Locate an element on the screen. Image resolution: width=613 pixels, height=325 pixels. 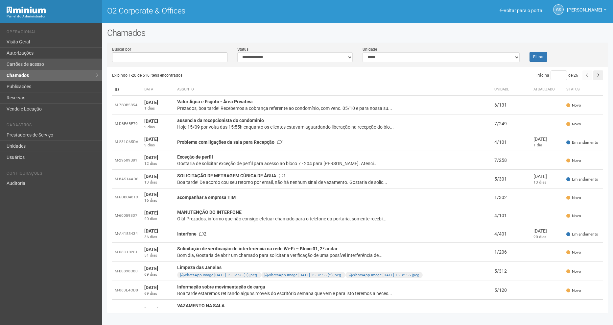
img: Minium is located at coordinates (26, 10).